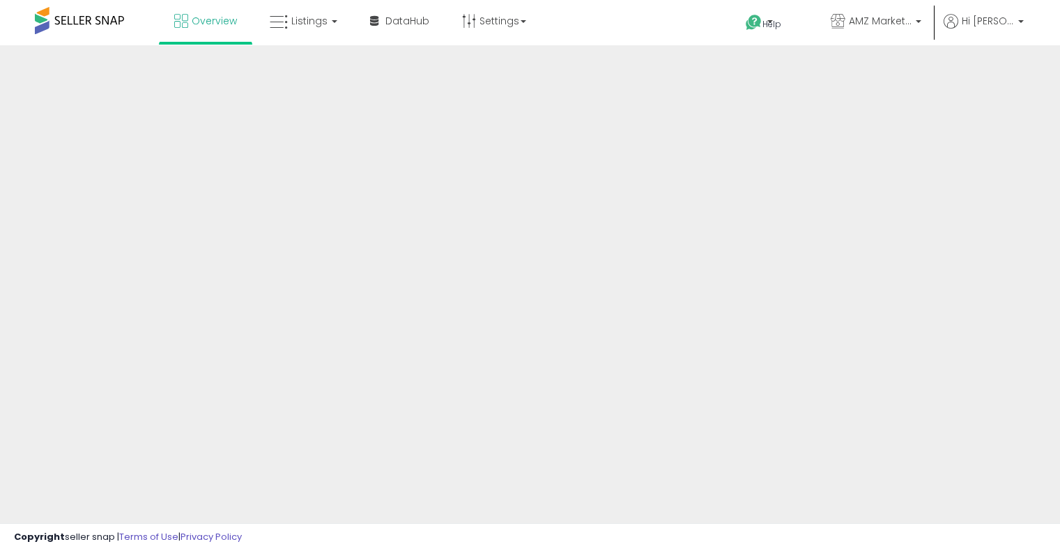  What do you see at coordinates (753, 22) in the screenshot?
I see `i: Get Help` at bounding box center [753, 22].